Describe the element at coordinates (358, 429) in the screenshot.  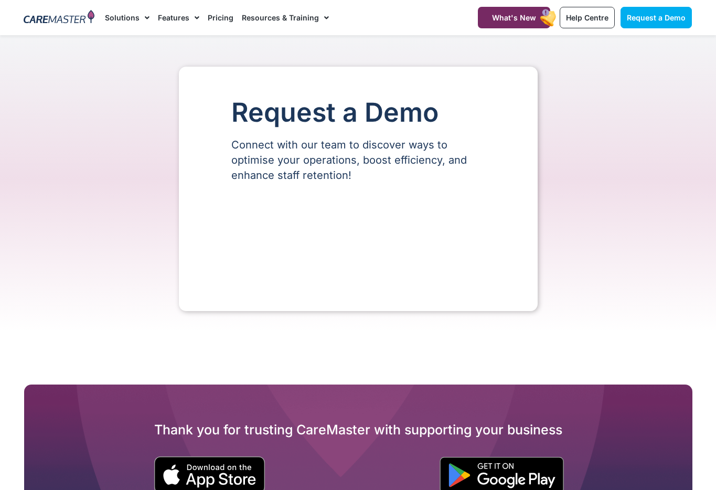
I see `h2: Thank you for trusting CareMaster with supporting your business` at that location.